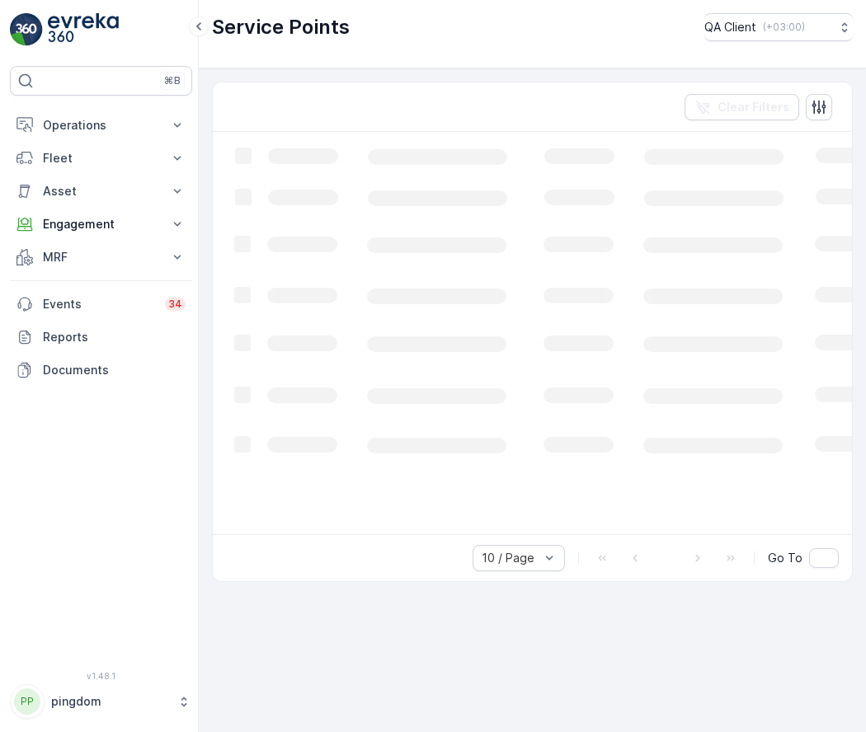 This screenshot has width=866, height=732. I want to click on img: logo, so click(26, 30).